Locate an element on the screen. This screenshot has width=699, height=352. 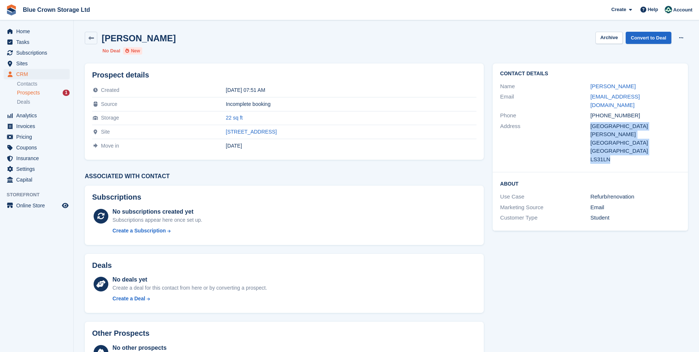
div: Subscriptions appear here once set up. is located at coordinates (157, 220).